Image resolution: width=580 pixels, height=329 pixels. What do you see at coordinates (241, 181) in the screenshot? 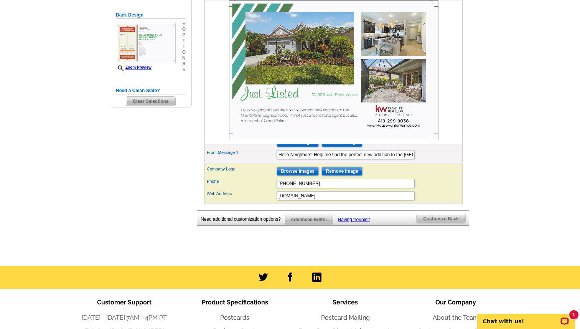
I see `label: Phone` at bounding box center [241, 181].